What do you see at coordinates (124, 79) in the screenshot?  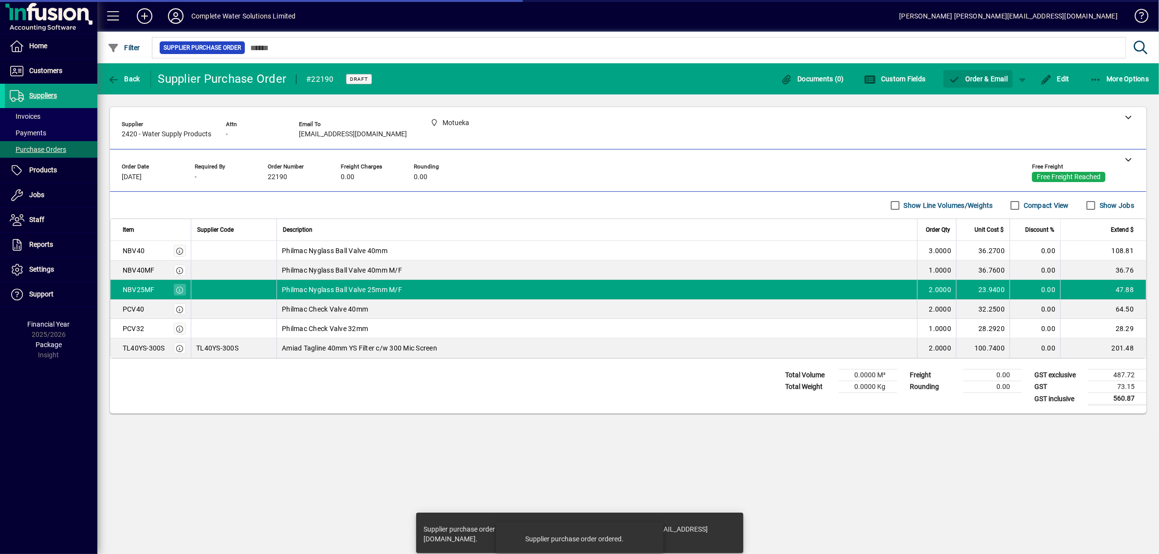 I see `app-page-header-button: Back` at bounding box center [124, 79].